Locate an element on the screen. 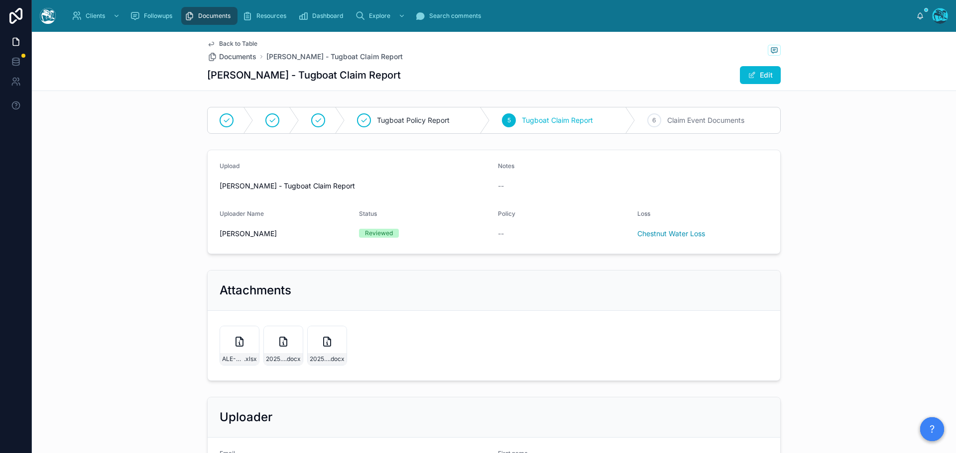  span: .xlsx is located at coordinates (250, 359).